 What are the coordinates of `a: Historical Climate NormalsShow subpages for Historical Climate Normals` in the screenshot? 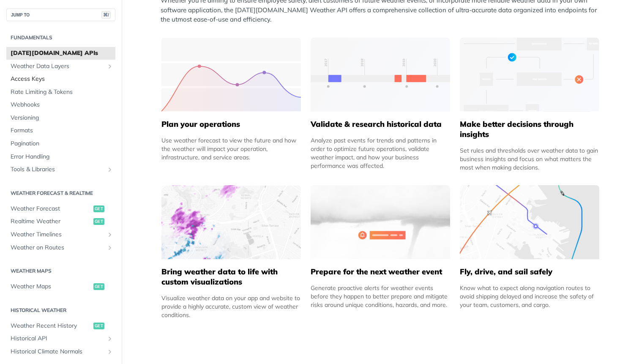 It's located at (61, 352).